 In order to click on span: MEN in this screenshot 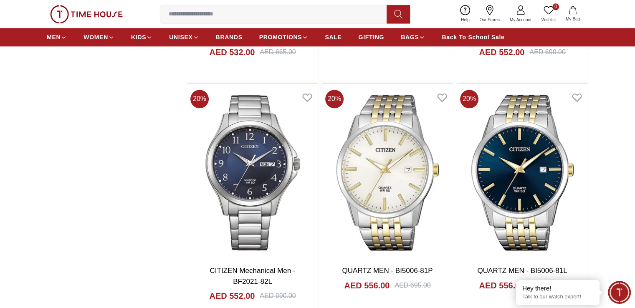, I will do `click(53, 37)`.